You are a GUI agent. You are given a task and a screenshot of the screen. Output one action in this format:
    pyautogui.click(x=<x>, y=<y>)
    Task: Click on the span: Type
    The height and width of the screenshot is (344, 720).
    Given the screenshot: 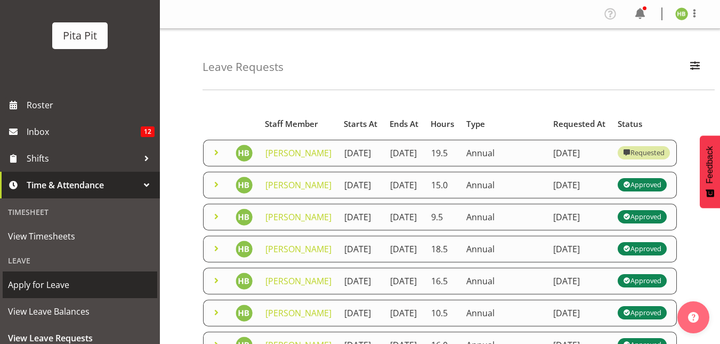 What is the action you would take?
    pyautogui.click(x=475, y=124)
    